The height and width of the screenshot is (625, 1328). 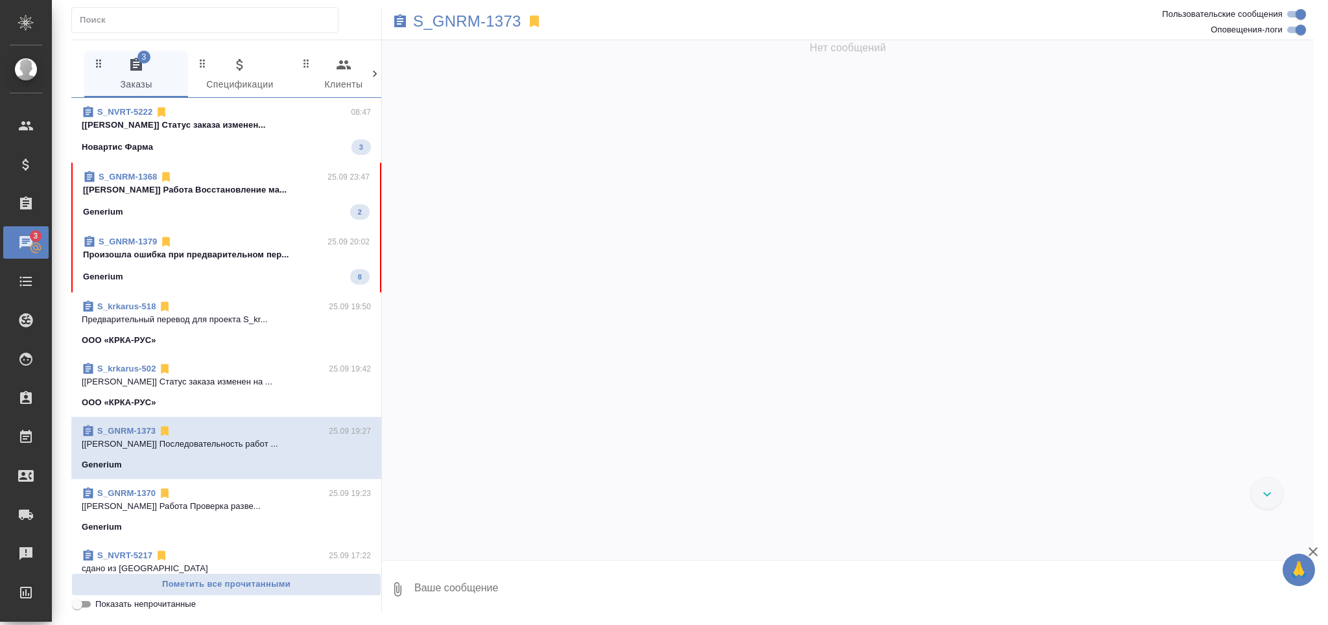 I want to click on a: S_krkarus-502, so click(x=126, y=368).